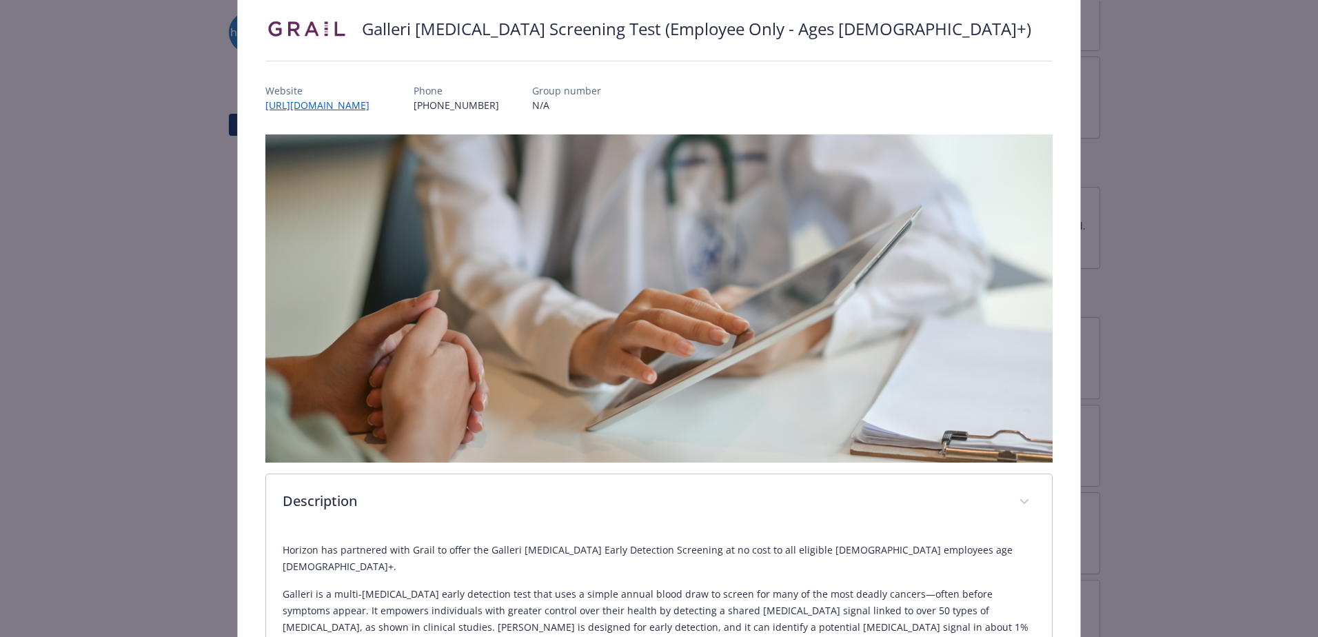  I want to click on p: N/A, so click(567, 105).